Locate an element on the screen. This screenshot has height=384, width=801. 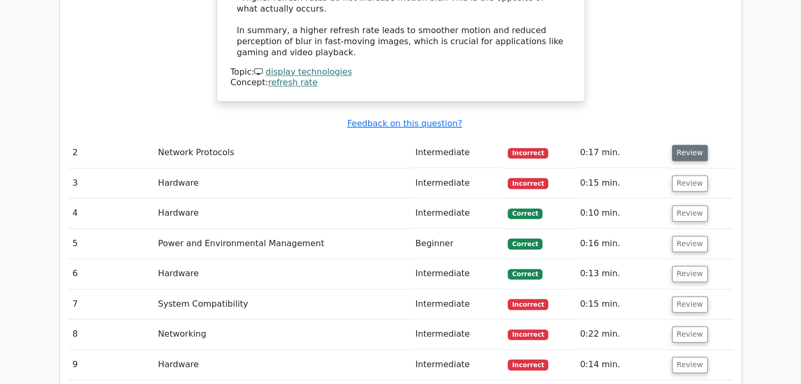
td: System Compatibility is located at coordinates (282, 304).